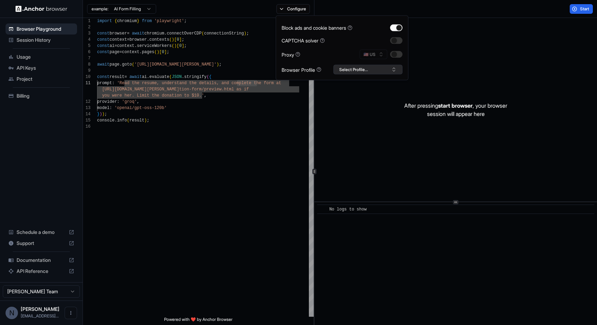  What do you see at coordinates (147, 21) in the screenshot?
I see `span: from` at bounding box center [147, 21].